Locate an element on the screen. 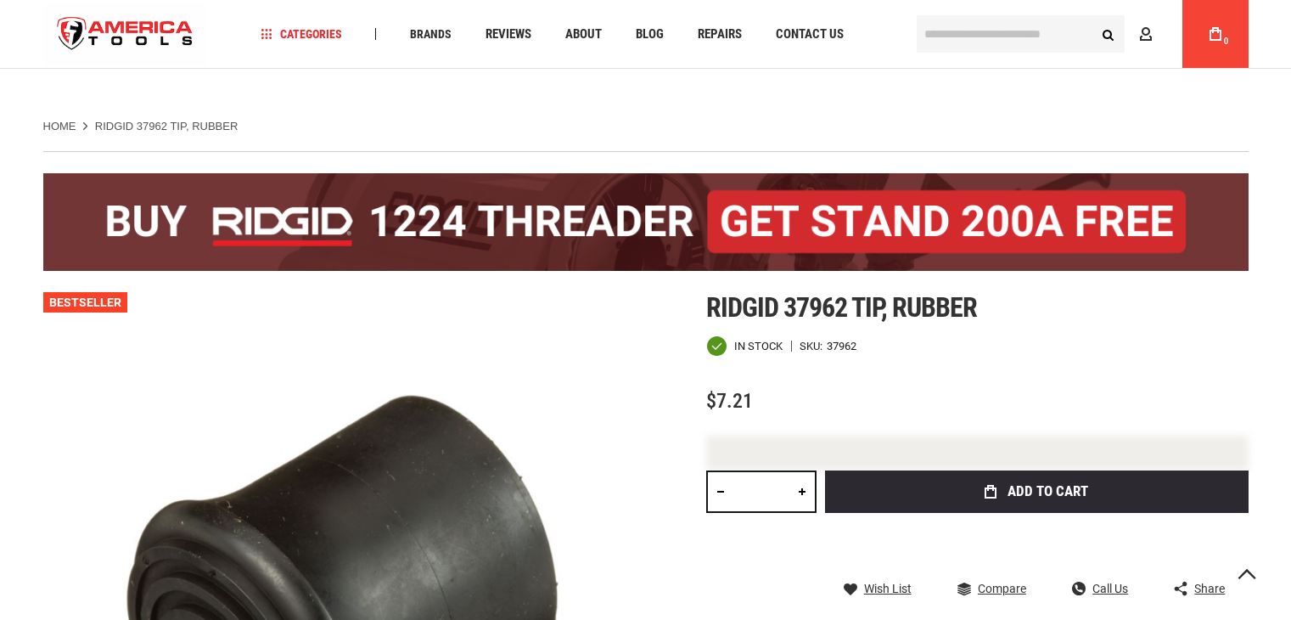 The image size is (1291, 620). a: Compare is located at coordinates (992, 588).